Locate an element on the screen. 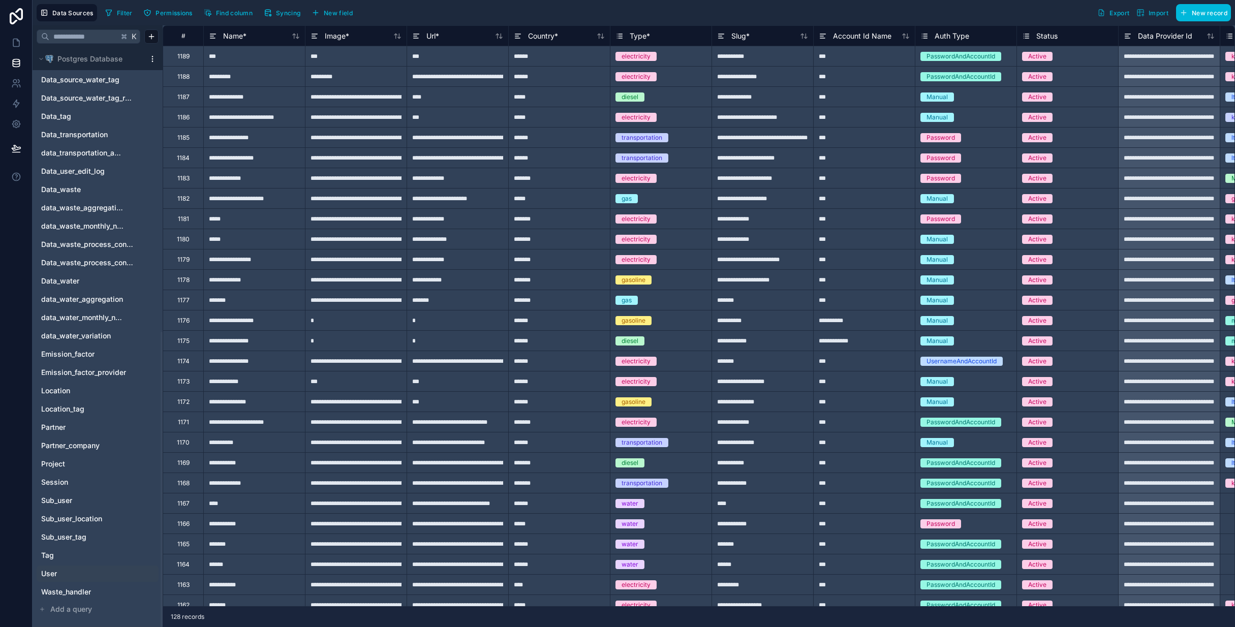 Image resolution: width=1235 pixels, height=627 pixels. div: Data_tag is located at coordinates (98, 116).